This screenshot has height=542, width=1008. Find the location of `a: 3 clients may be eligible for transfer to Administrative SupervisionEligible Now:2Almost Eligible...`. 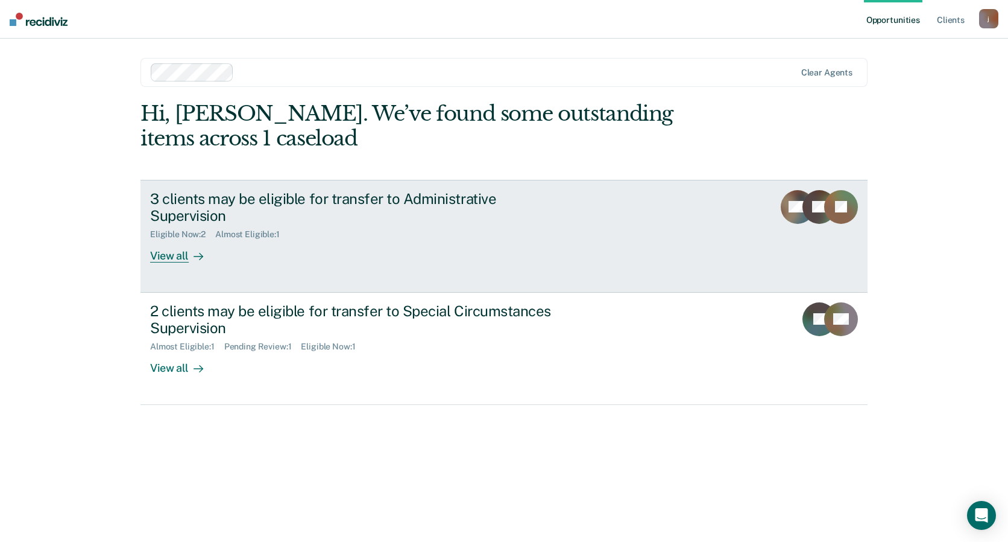

a: 3 clients may be eligible for transfer to Administrative SupervisionEligible Now:2Almost Eligible... is located at coordinates (504, 236).